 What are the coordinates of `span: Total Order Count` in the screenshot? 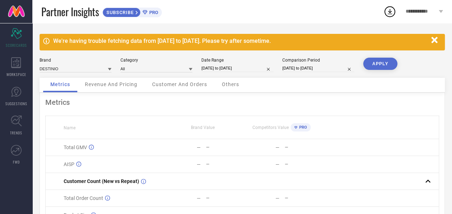 It's located at (83, 198).